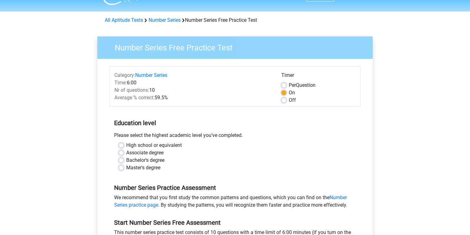 Image resolution: width=470 pixels, height=235 pixels. Describe the element at coordinates (318, 76) in the screenshot. I see `div: Timer` at that location.